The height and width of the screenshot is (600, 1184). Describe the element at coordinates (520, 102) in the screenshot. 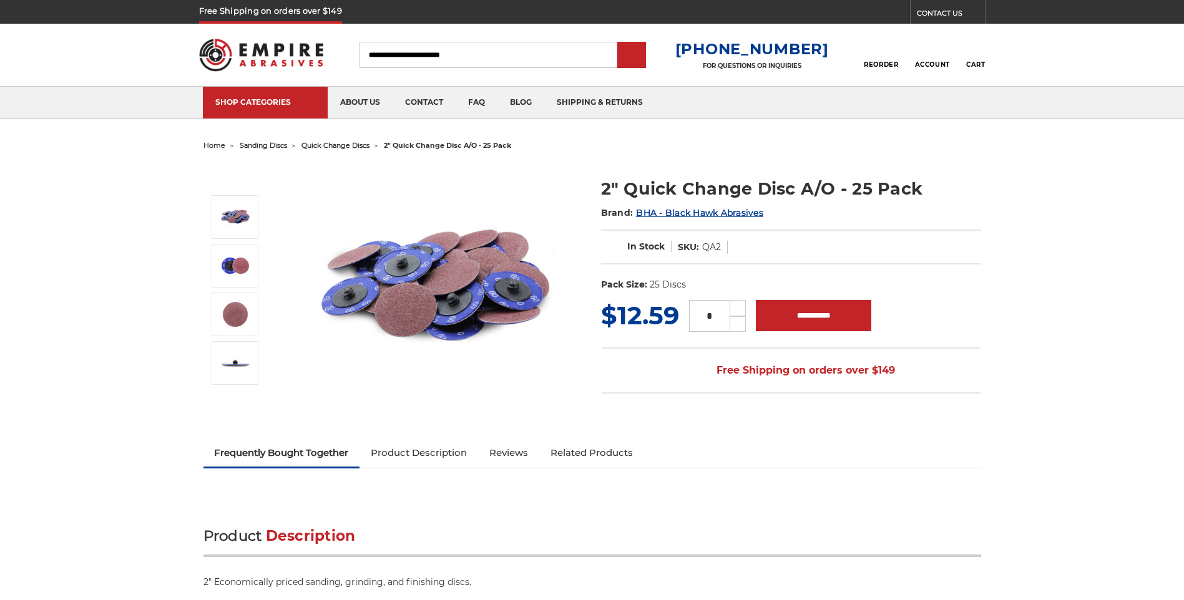

I see `a: blog` at that location.